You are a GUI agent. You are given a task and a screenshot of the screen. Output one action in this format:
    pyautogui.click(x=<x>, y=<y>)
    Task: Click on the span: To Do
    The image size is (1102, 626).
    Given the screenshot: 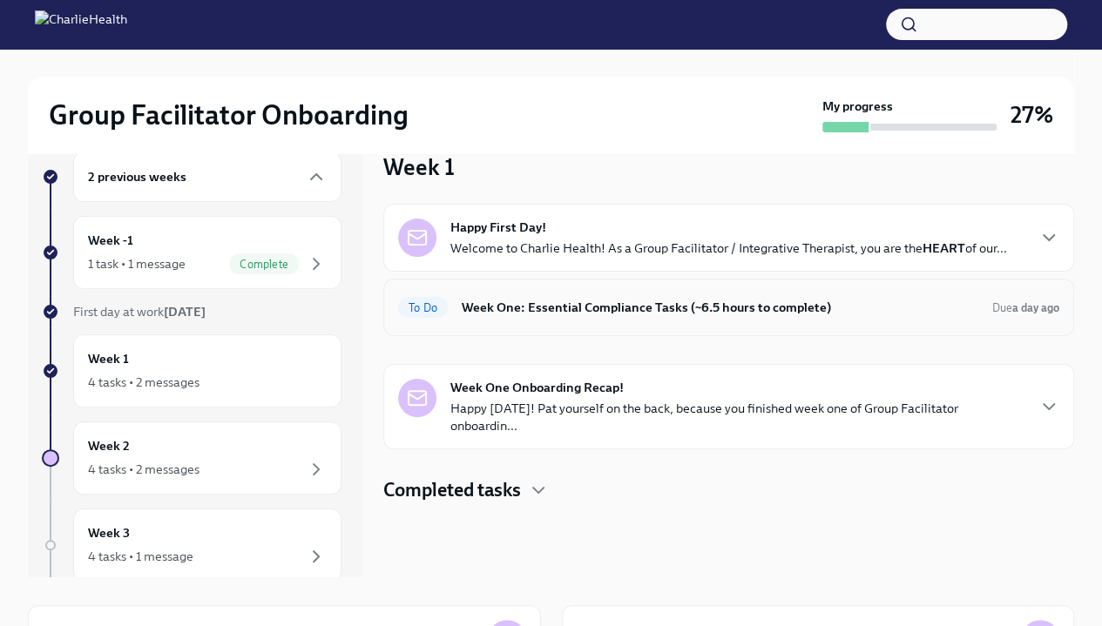 What is the action you would take?
    pyautogui.click(x=422, y=307)
    